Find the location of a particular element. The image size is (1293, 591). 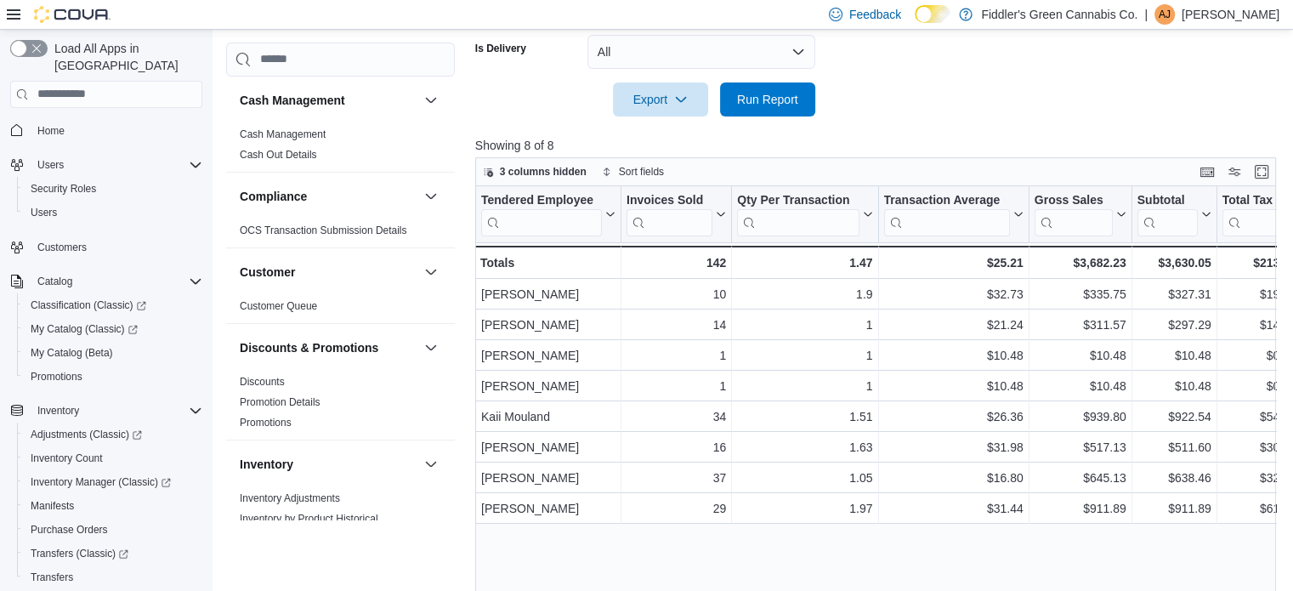

span: Inventory is located at coordinates (116, 411).